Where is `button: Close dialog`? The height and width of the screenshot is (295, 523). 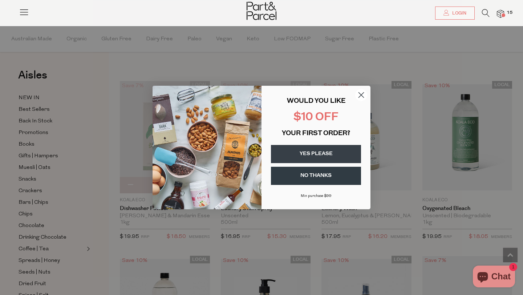
button: Close dialog is located at coordinates (361, 95).